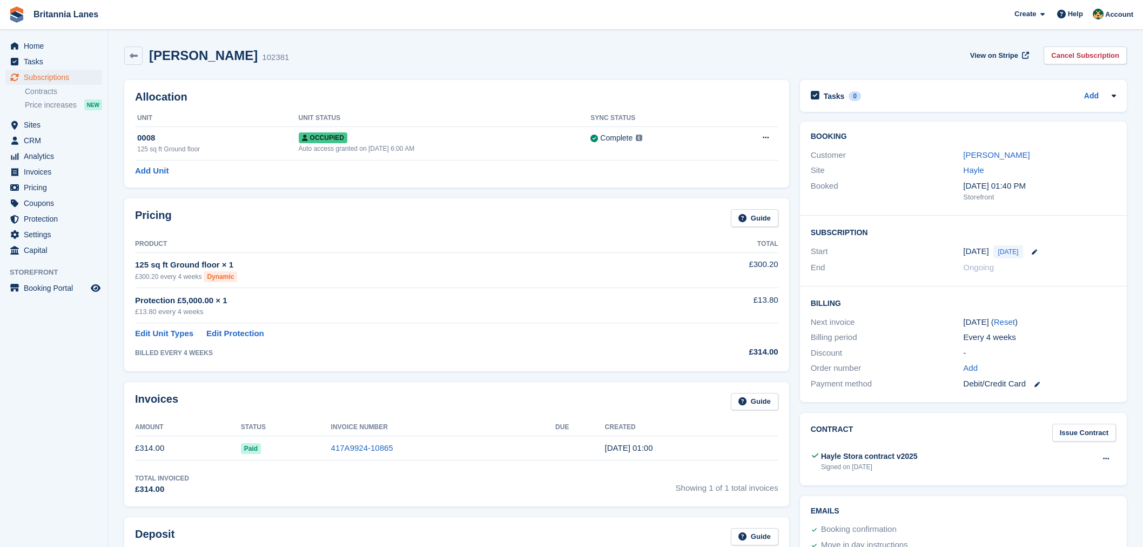 The width and height of the screenshot is (1143, 547). I want to click on span: Invoices, so click(56, 172).